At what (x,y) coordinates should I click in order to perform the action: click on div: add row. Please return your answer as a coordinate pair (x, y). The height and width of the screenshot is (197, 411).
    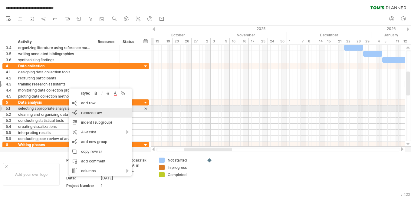
    Looking at the image, I should click on (101, 103).